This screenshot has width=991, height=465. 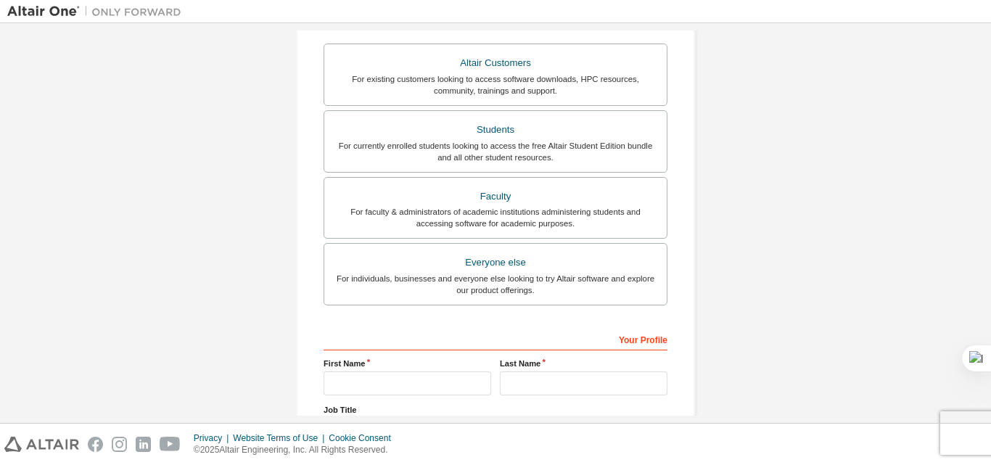 What do you see at coordinates (119, 444) in the screenshot?
I see `img: instagram.svg` at bounding box center [119, 444].